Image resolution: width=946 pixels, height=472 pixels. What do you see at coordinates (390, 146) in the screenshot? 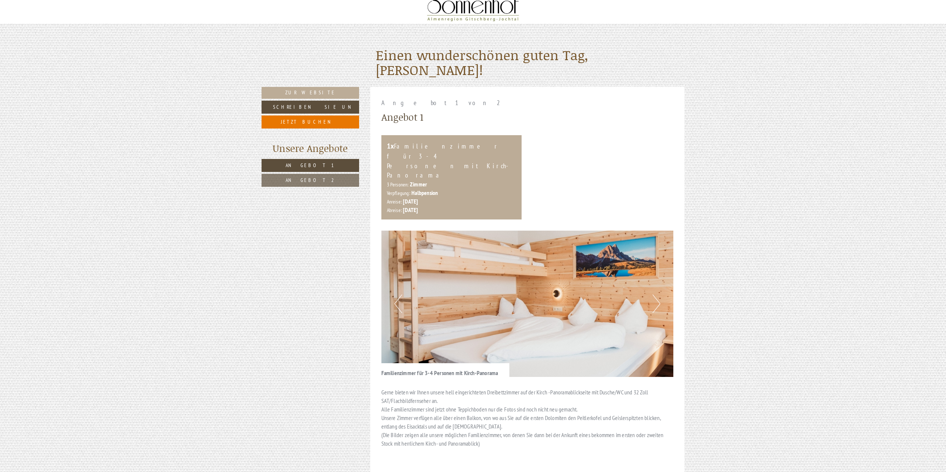
I see `b: 1x` at bounding box center [390, 146].